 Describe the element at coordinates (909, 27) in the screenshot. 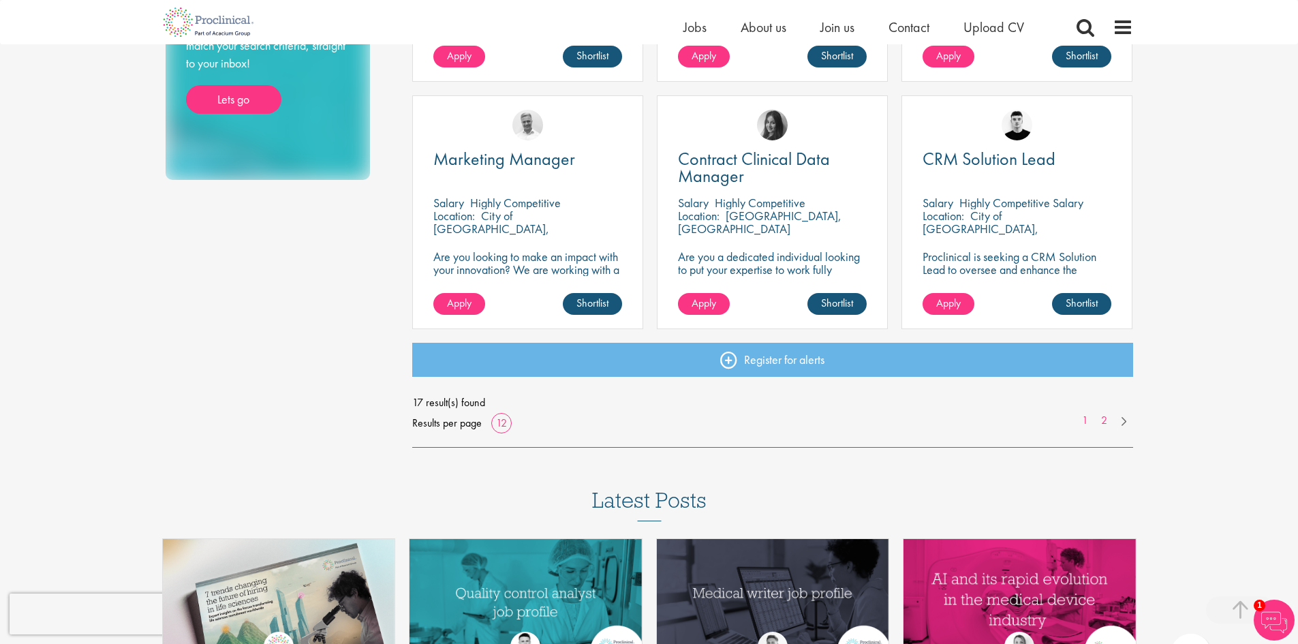

I see `a: Contact` at that location.